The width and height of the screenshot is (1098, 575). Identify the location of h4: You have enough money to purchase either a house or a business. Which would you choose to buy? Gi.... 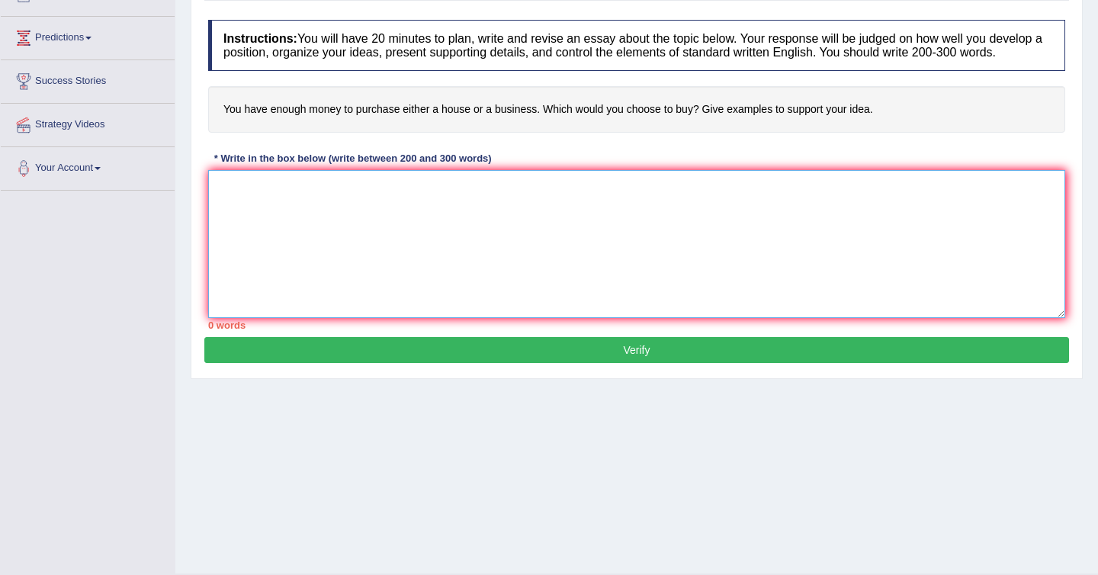
(637, 109).